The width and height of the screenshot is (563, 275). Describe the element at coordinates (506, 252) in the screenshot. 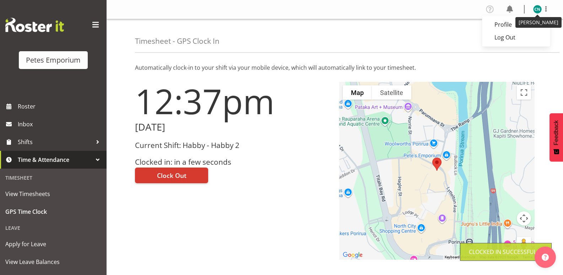

I see `div: Clocked in Successfully` at that location.